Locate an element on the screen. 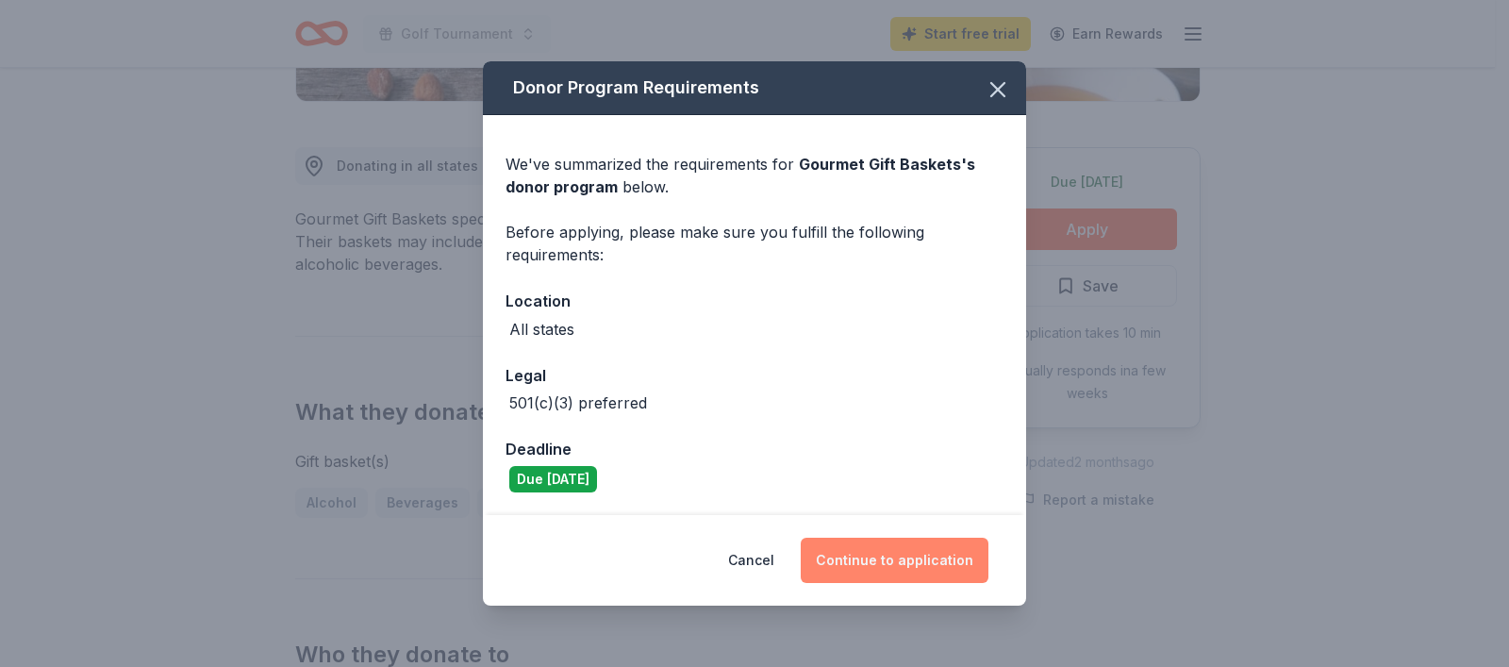 The height and width of the screenshot is (667, 1509). div: Before applying, please make sure you fulfill the following requirements: is located at coordinates (755, 243).